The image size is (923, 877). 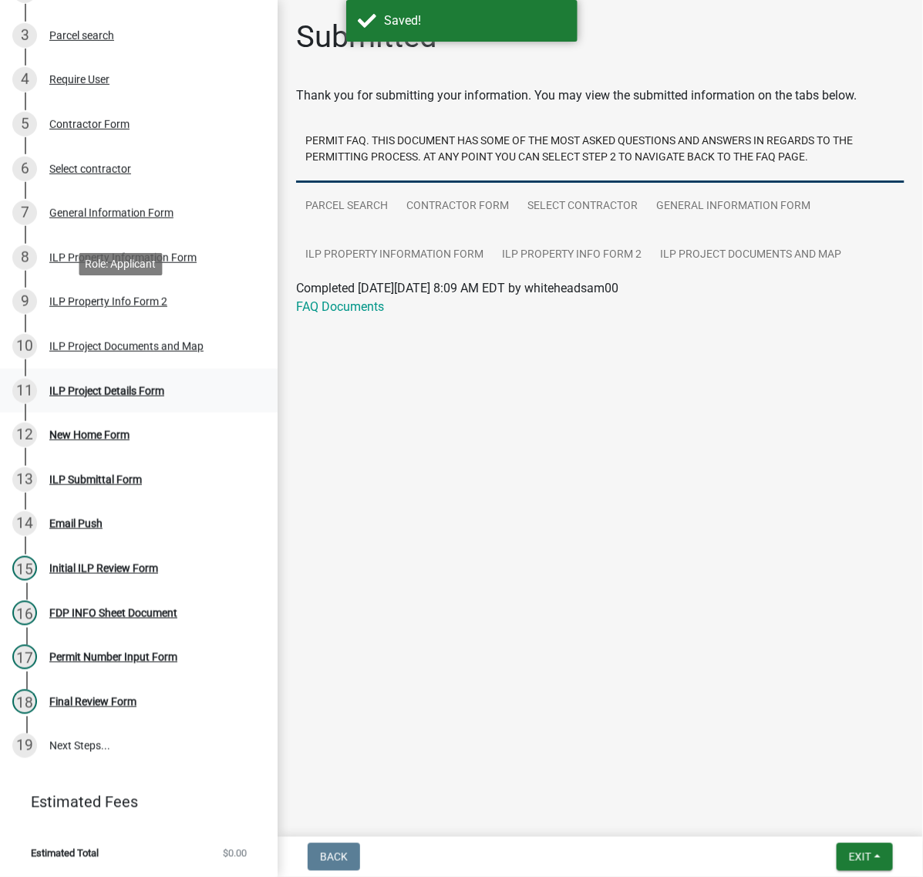 What do you see at coordinates (93, 702) in the screenshot?
I see `div: Final Review Form` at bounding box center [93, 702].